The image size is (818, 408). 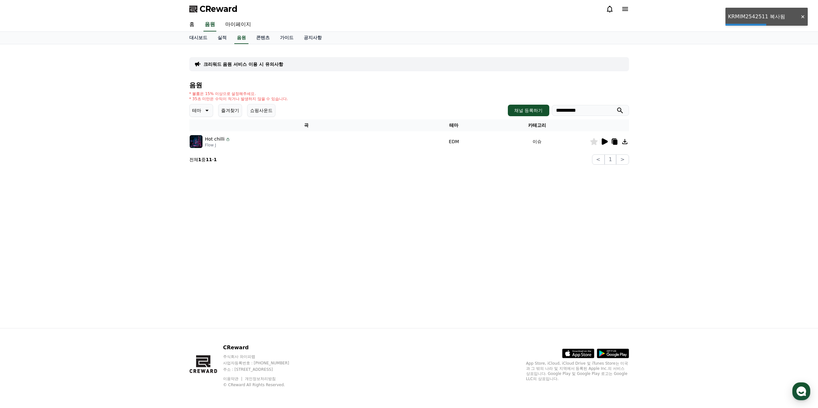 What do you see at coordinates (537, 125) in the screenshot?
I see `th: 카테고리` at bounding box center [537, 125].